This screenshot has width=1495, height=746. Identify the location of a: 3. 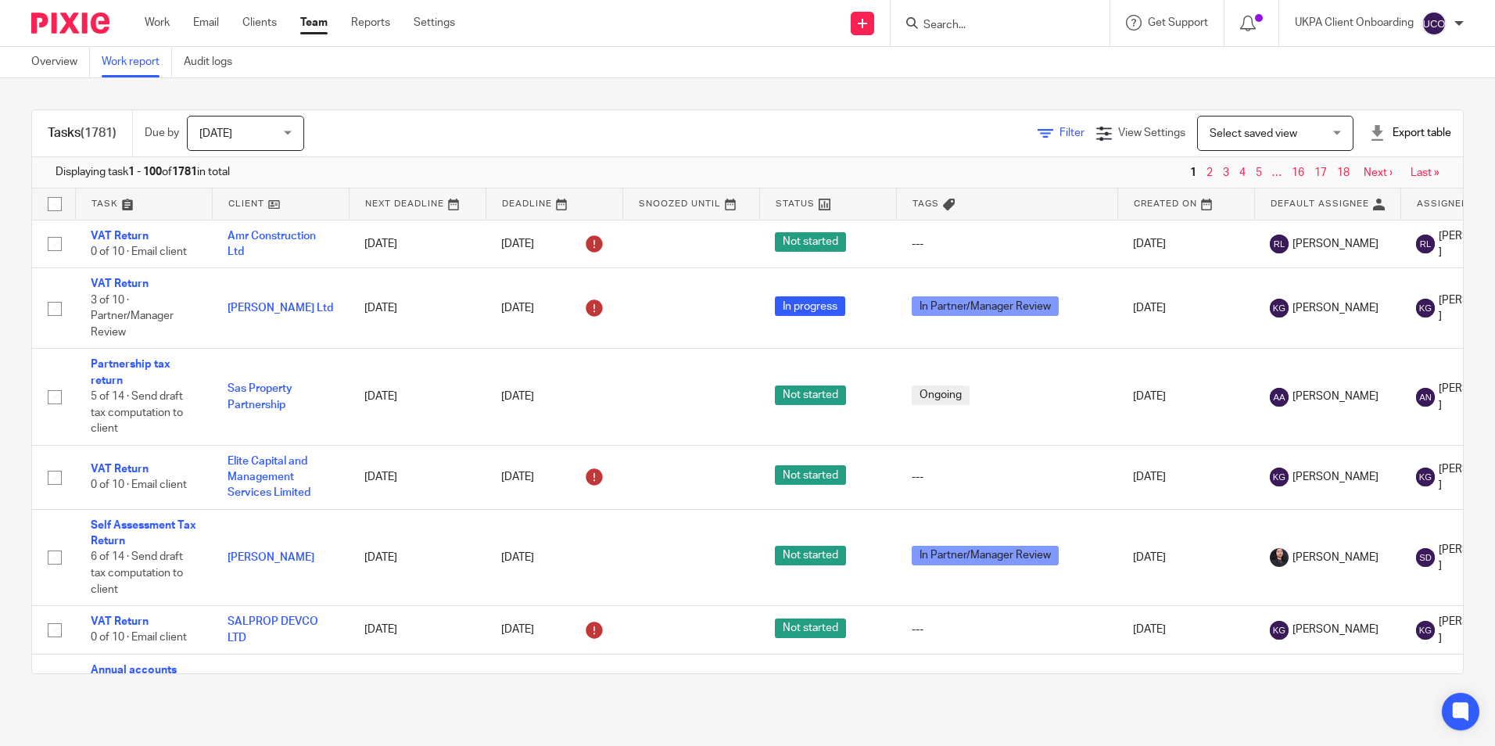
(1226, 173).